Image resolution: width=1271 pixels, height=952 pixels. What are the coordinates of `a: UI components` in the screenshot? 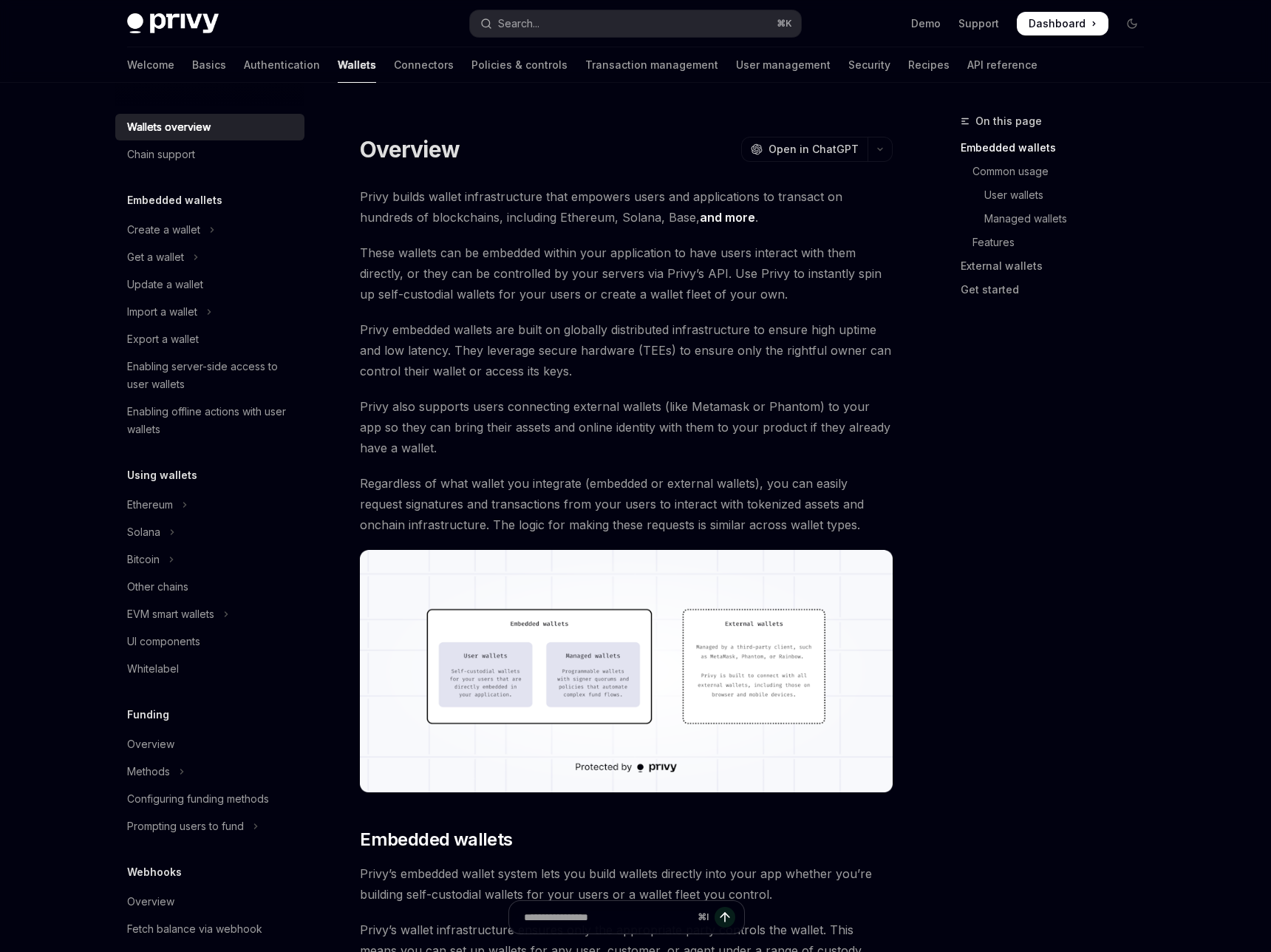 It's located at (210, 641).